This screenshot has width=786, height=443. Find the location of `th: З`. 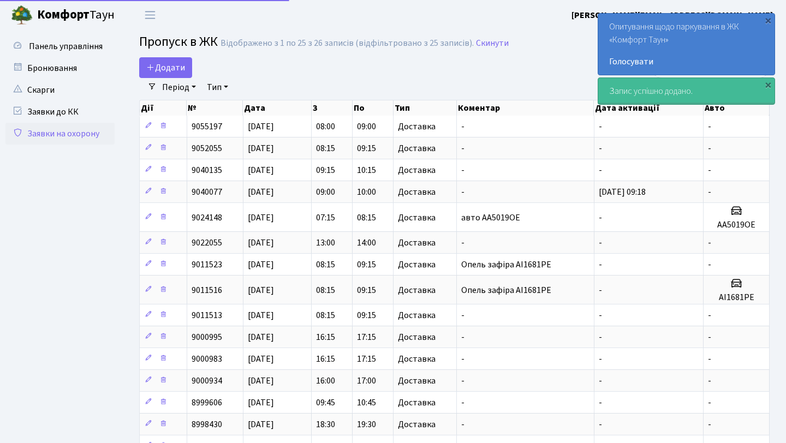

th: З is located at coordinates (332, 108).